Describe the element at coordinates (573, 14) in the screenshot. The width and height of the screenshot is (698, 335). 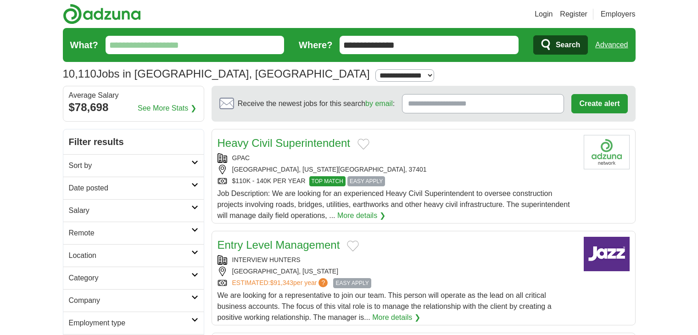
I see `a: Register` at that location.